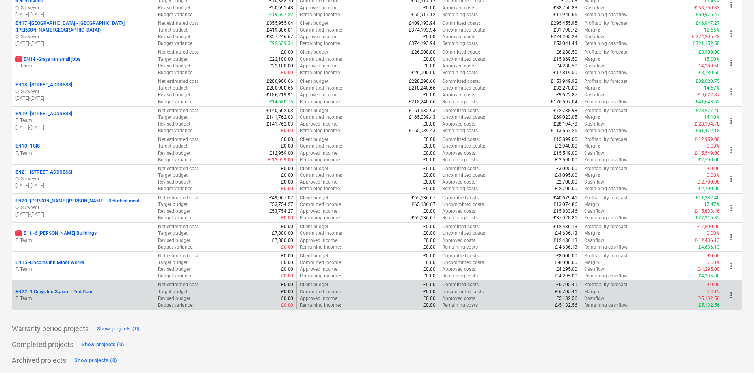 This screenshot has width=754, height=373. Describe the element at coordinates (565, 59) in the screenshot. I see `p: £15,869.50` at that location.